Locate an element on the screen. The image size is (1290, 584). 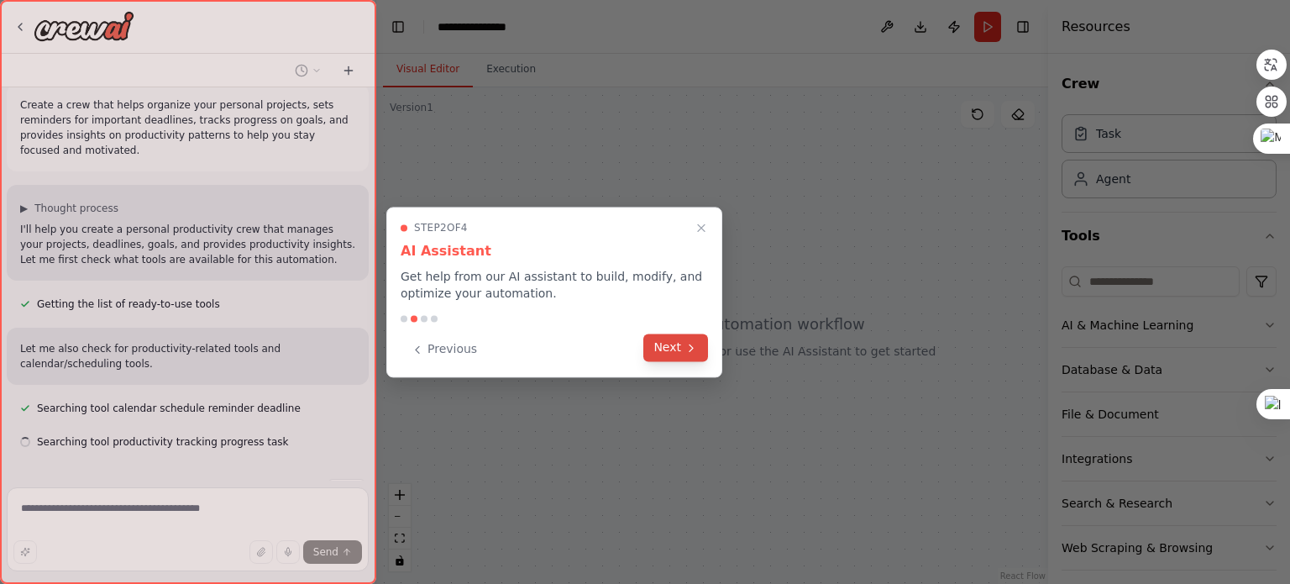
button: Previous is located at coordinates (443, 349).